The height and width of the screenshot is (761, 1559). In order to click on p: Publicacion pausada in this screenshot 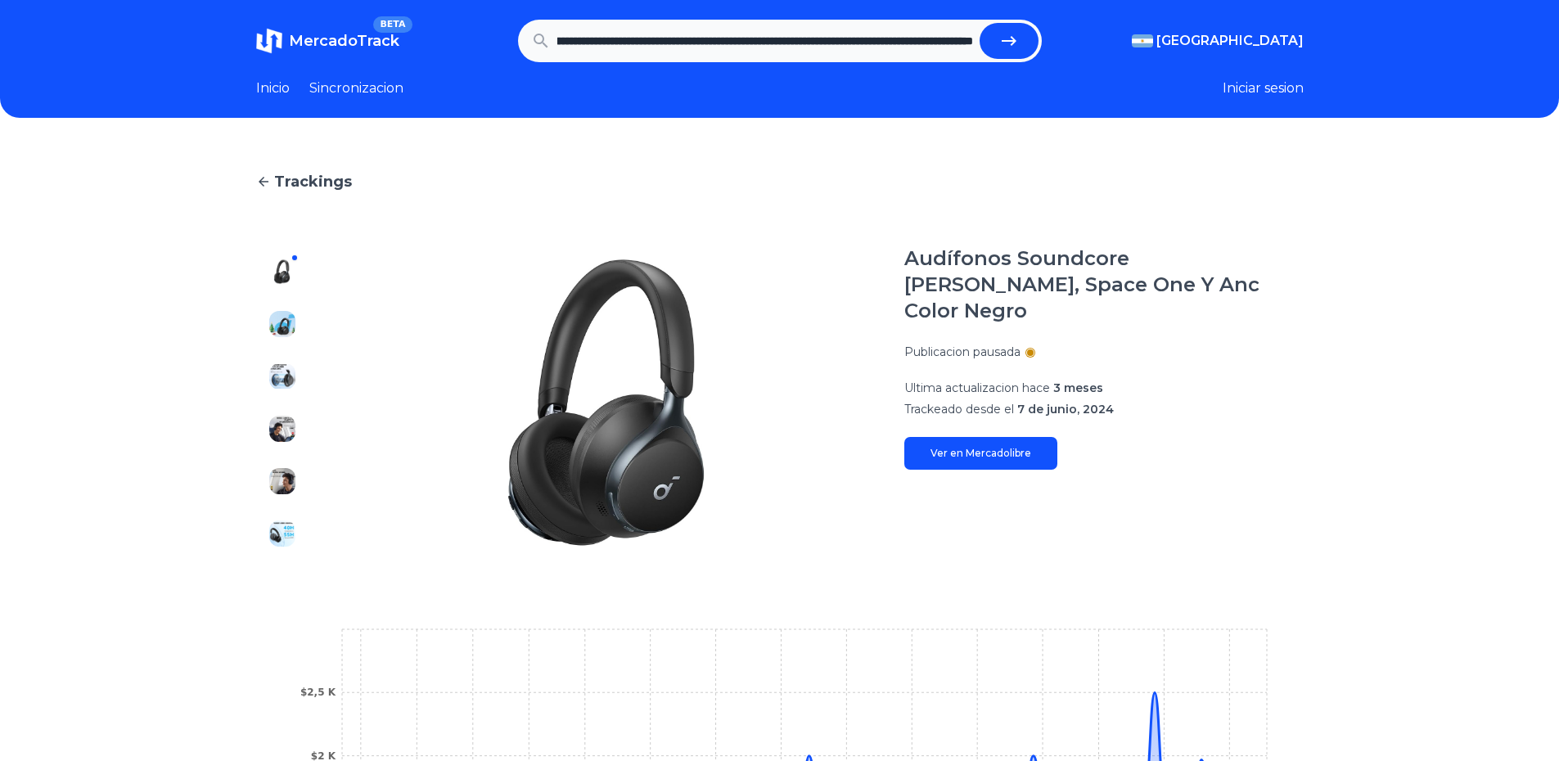, I will do `click(962, 352)`.